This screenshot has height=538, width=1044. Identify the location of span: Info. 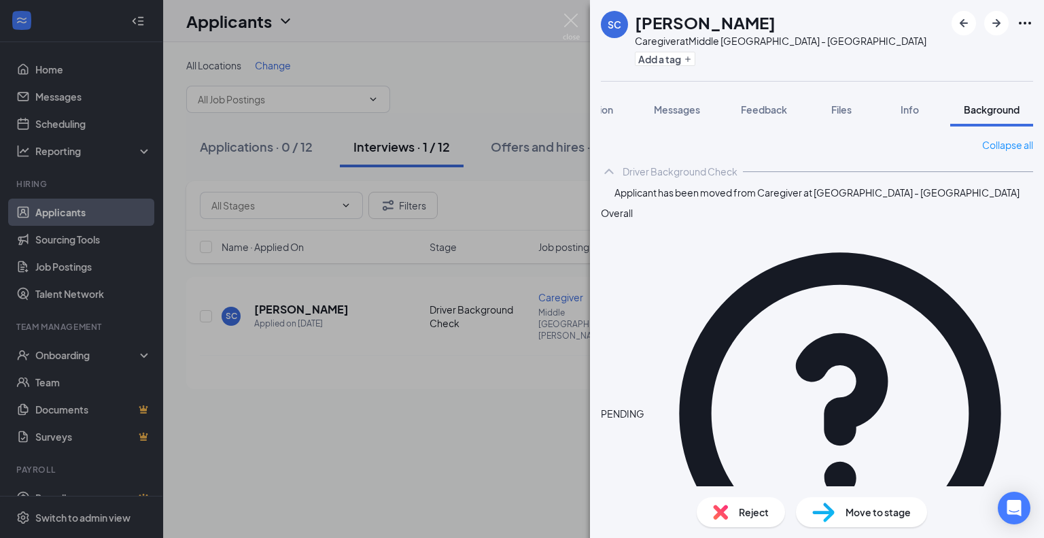
(909, 109).